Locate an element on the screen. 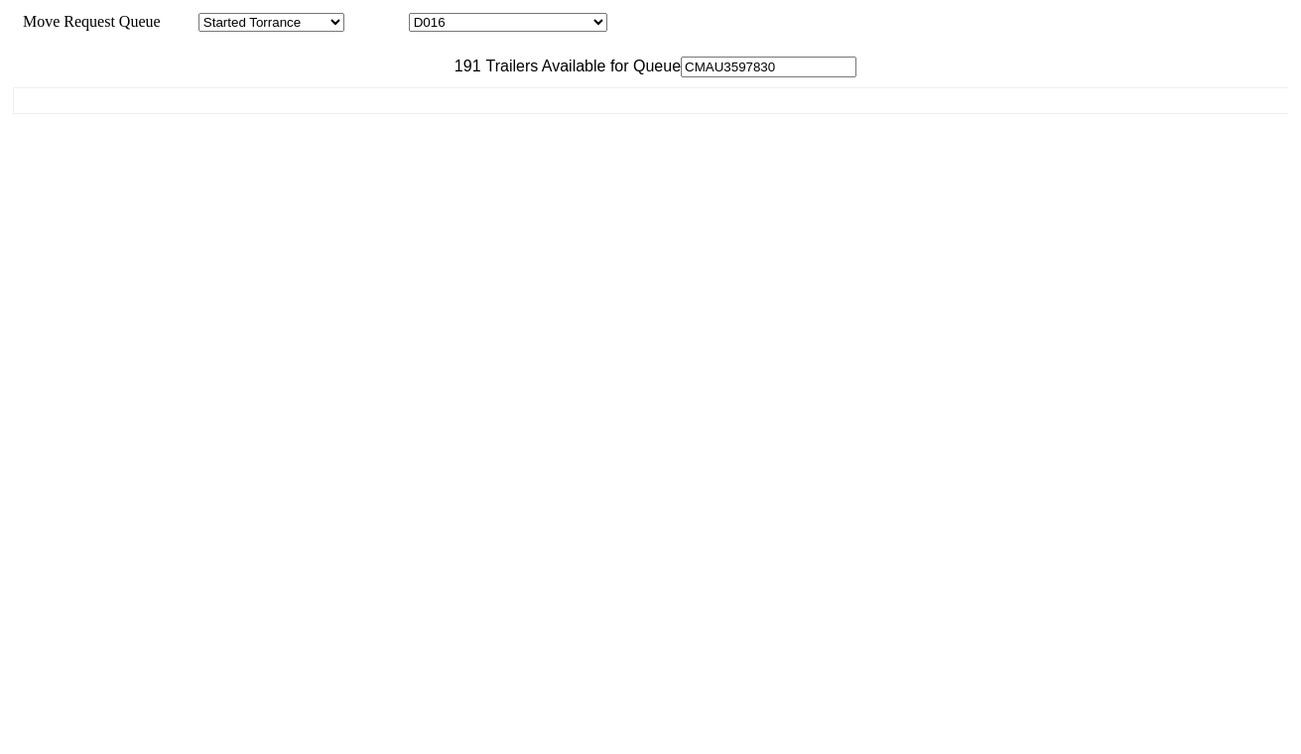  input: Filter Available Trailers is located at coordinates (768, 66).